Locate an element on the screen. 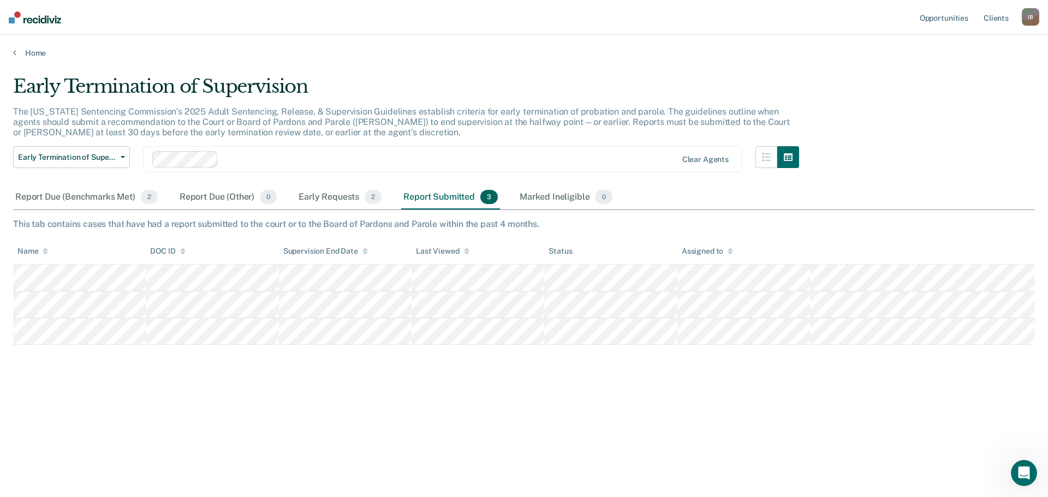 The image size is (1048, 497). div: Report Submitted3 is located at coordinates (450, 198).